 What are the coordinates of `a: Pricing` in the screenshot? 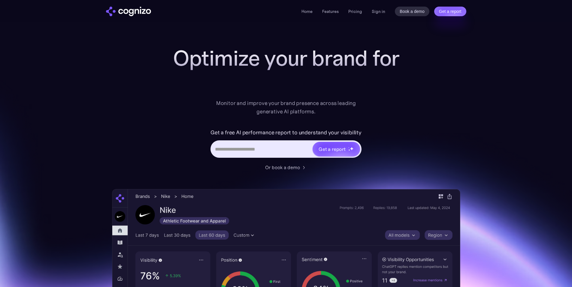 It's located at (355, 11).